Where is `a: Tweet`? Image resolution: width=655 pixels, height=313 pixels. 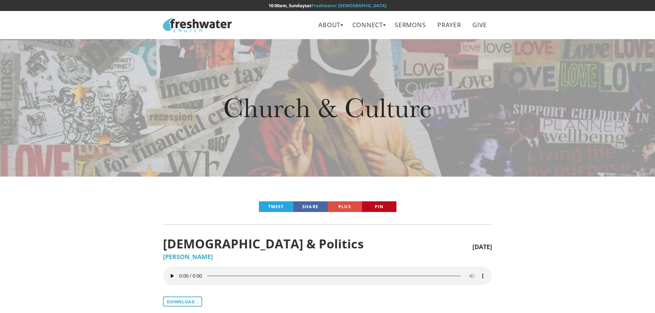
a: Tweet is located at coordinates (276, 207).